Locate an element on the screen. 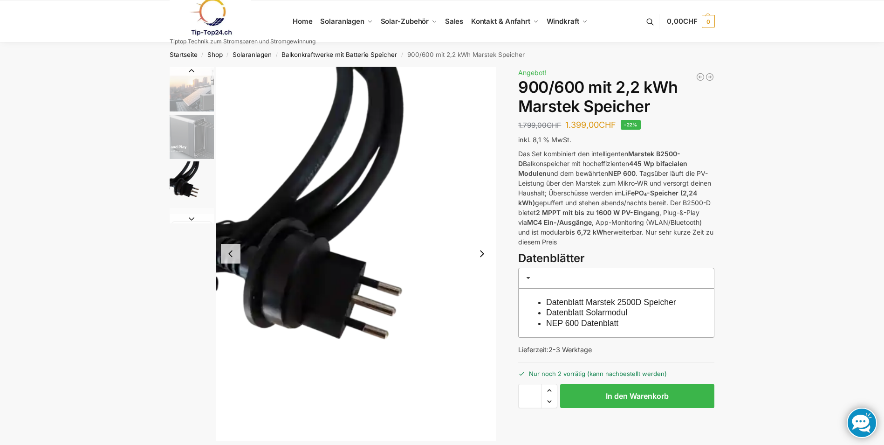 The height and width of the screenshot is (445, 884). strong: bis 6,72 kWh is located at coordinates (586, 232).